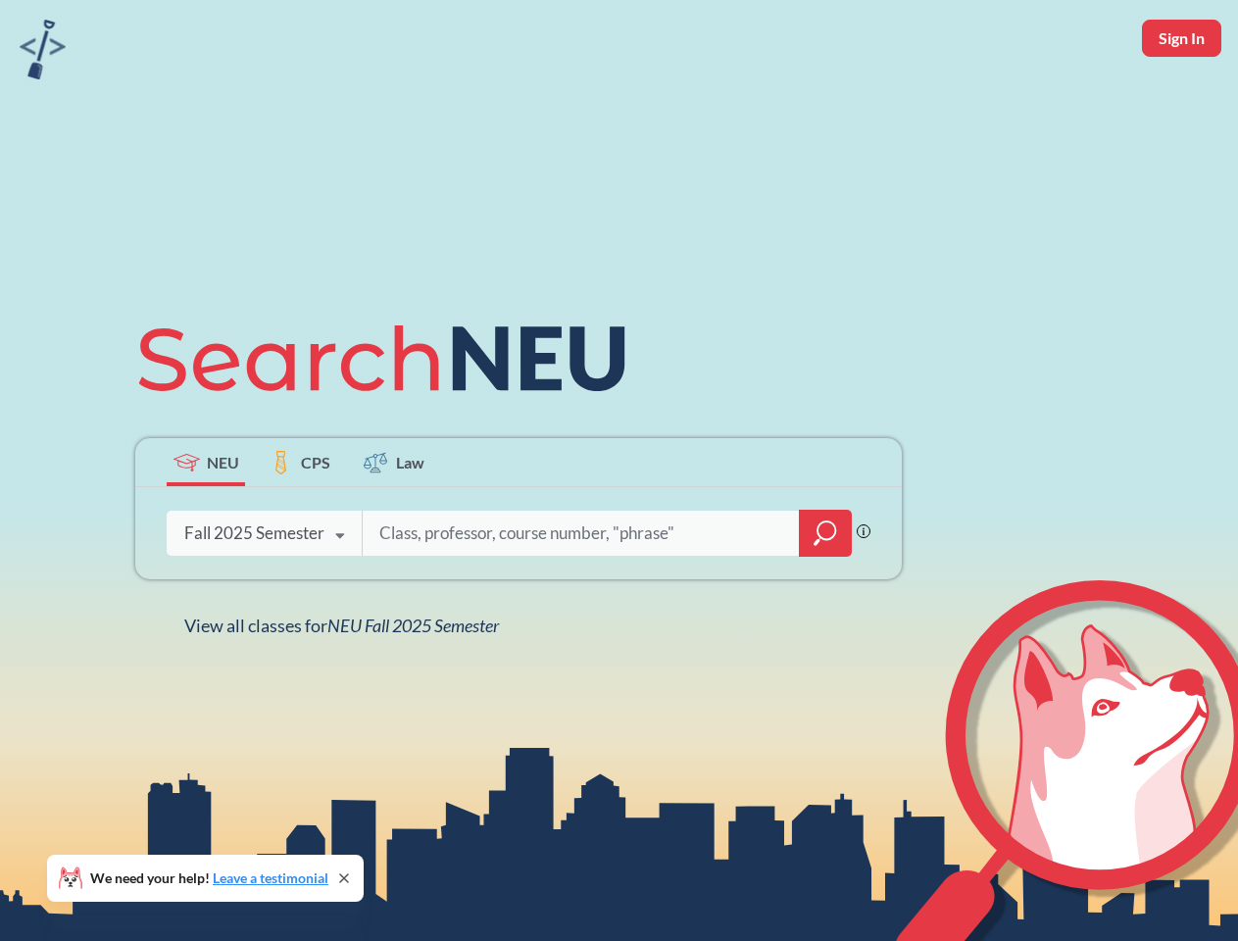 The width and height of the screenshot is (1238, 941). I want to click on div: Fall 2025 Semester, so click(254, 533).